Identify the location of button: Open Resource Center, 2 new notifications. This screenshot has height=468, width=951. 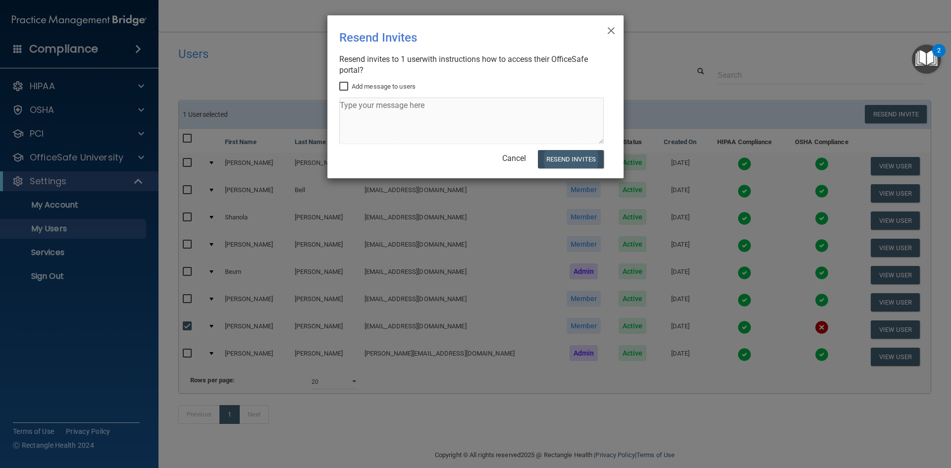
(926, 59).